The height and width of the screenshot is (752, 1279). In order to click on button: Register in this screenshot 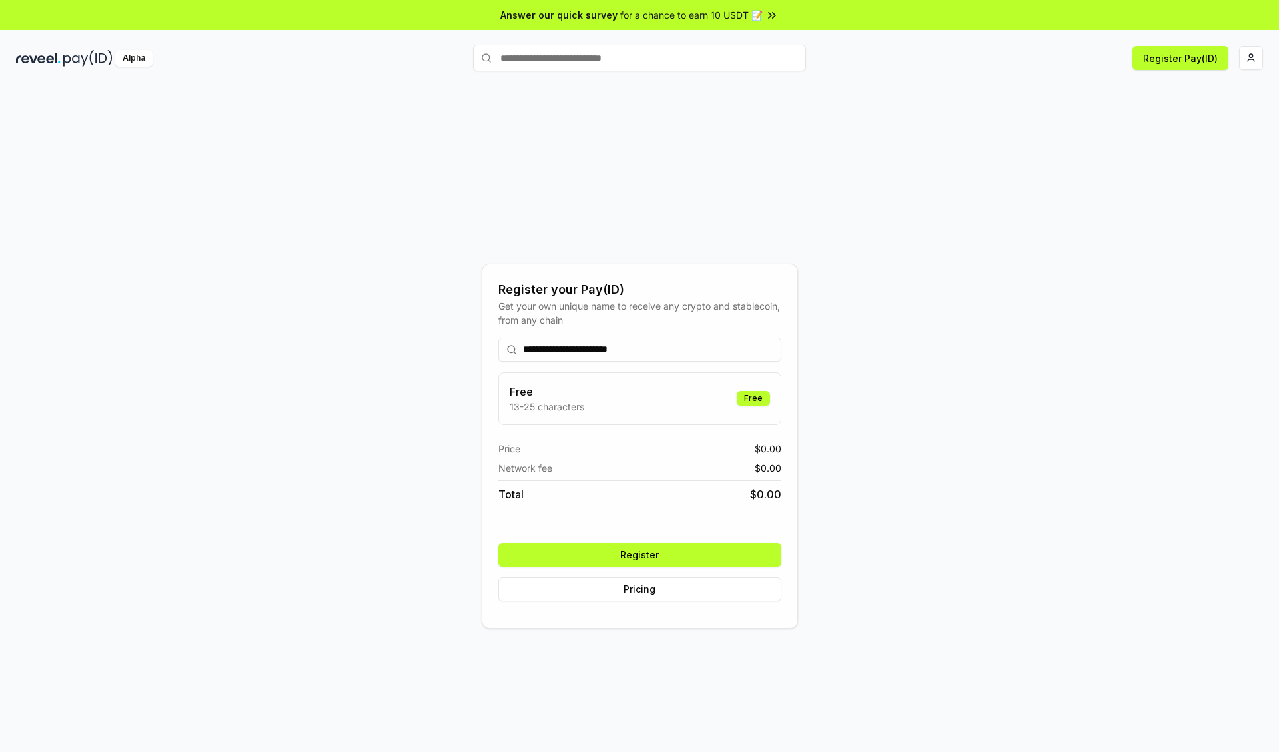, I will do `click(639, 555)`.